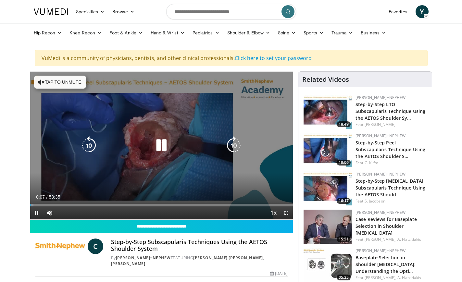 The width and height of the screenshot is (462, 282). I want to click on a: Hip Recon, so click(48, 33).